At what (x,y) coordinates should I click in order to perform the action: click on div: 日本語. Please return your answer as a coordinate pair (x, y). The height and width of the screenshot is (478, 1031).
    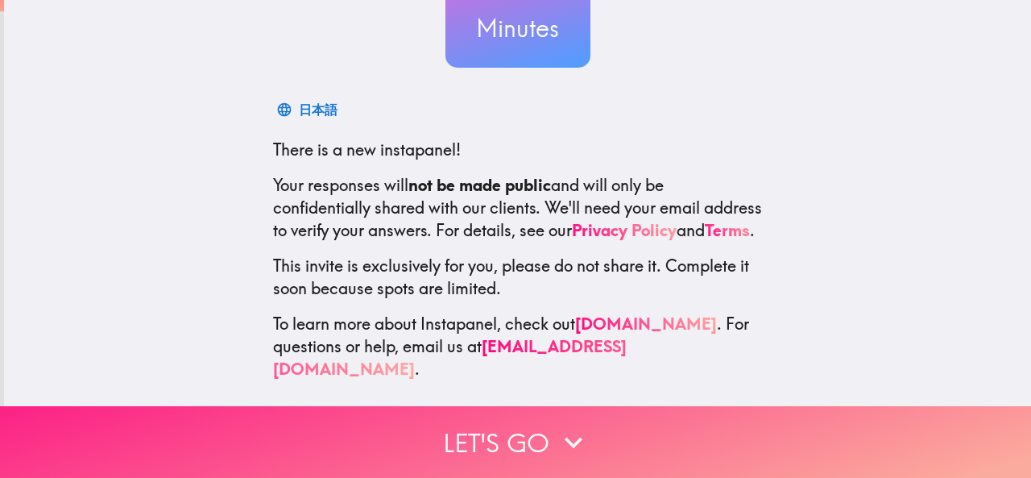
    Looking at the image, I should click on (318, 110).